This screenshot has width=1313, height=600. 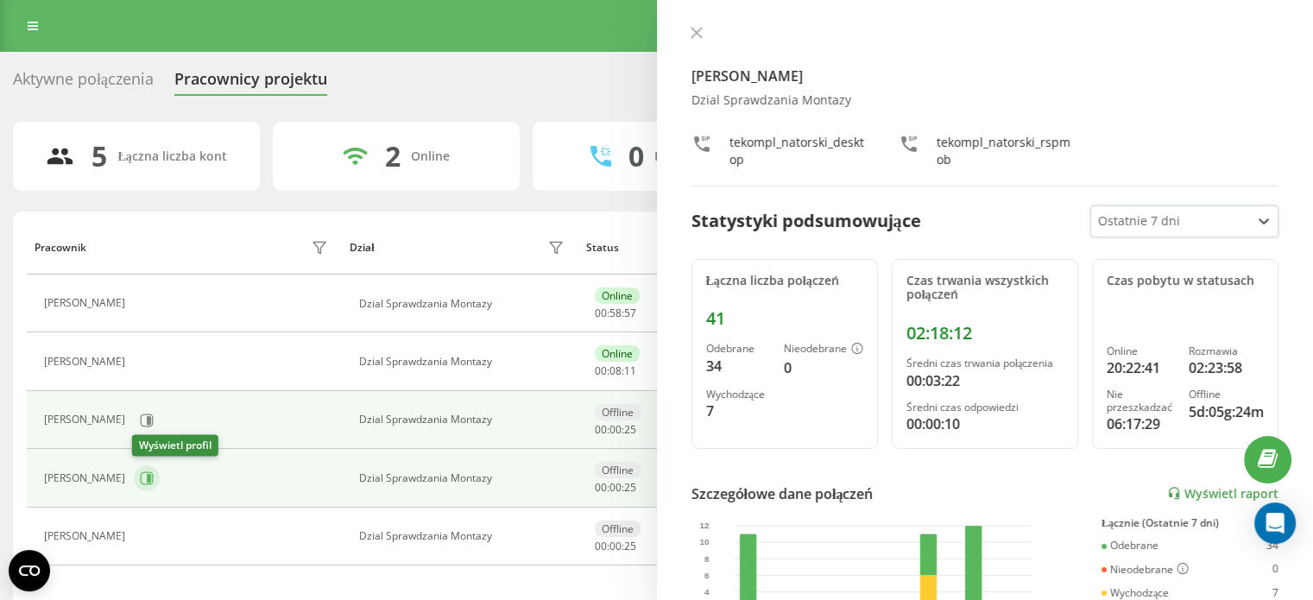 I want to click on div: Rozmawia, so click(x=1226, y=351).